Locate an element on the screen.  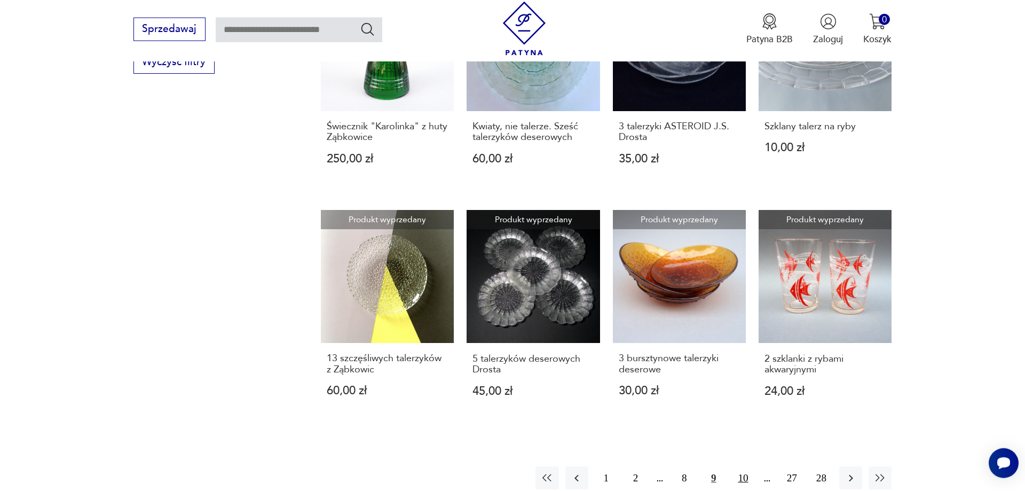
p: 24,00 zł is located at coordinates (825, 391).